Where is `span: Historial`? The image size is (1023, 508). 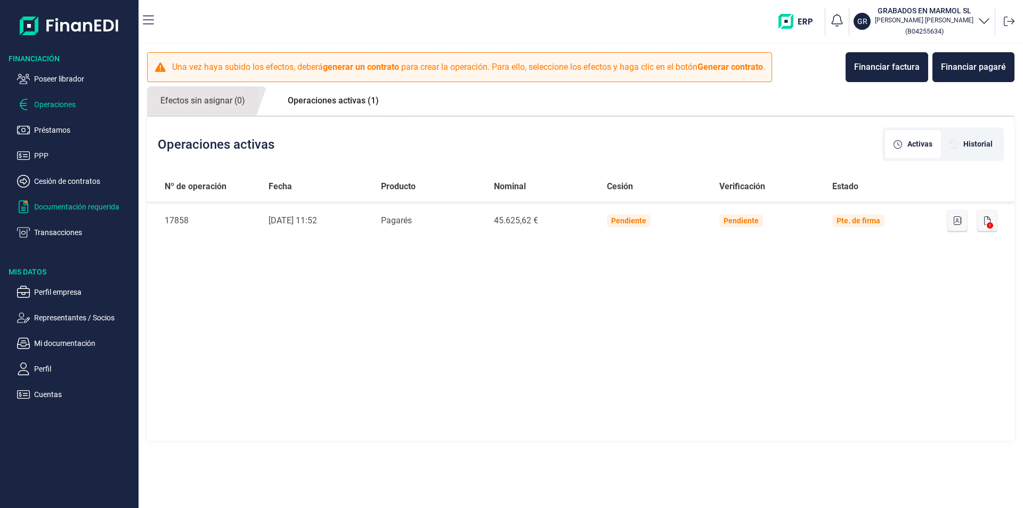 span: Historial is located at coordinates (978, 144).